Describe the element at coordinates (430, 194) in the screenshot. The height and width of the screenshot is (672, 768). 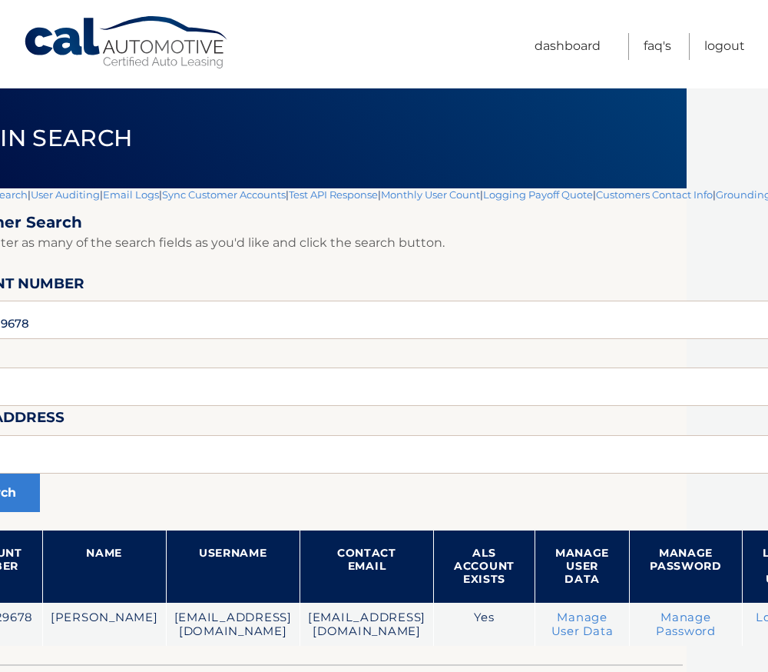
I see `a: Monthly User Count` at that location.